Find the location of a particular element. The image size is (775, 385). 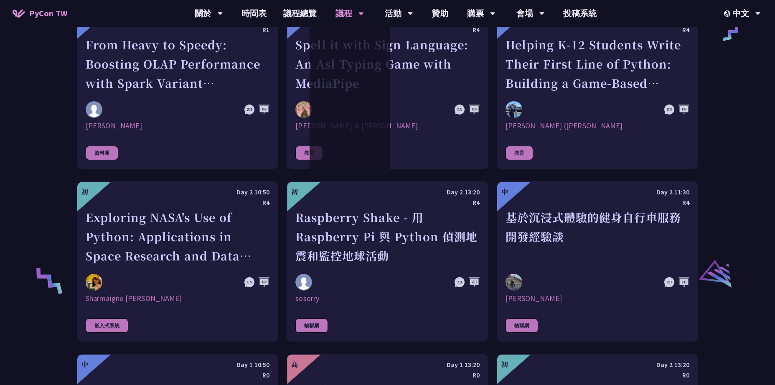

div: Helping K-12 Students Write Their First Line of Python: Building a Game-Based Learning Platform w... is located at coordinates (598, 64).